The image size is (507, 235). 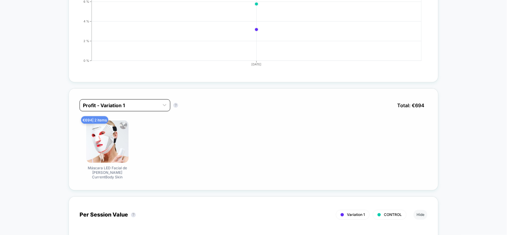 What do you see at coordinates (86, 41) in the screenshot?
I see `tspan: 2 %` at bounding box center [86, 41].